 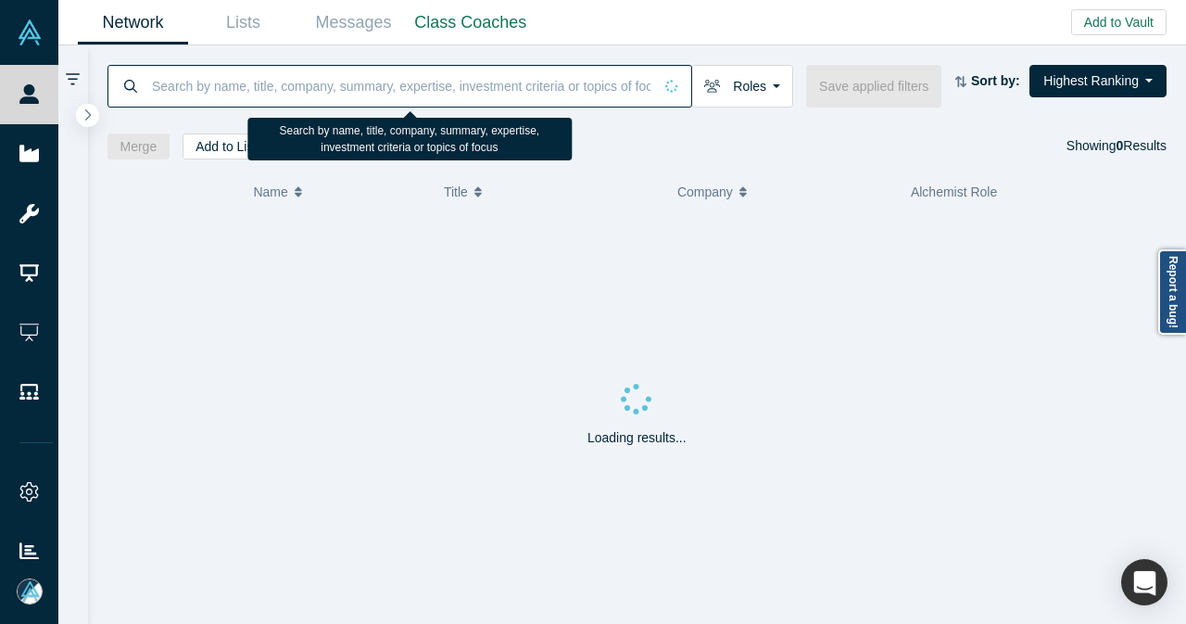 What do you see at coordinates (550, 192) in the screenshot?
I see `button: Title` at bounding box center [550, 192].